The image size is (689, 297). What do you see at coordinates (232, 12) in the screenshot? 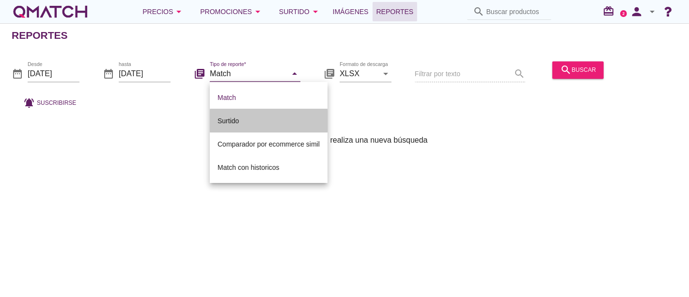
I see `button: Promociones` at bounding box center [232, 12].